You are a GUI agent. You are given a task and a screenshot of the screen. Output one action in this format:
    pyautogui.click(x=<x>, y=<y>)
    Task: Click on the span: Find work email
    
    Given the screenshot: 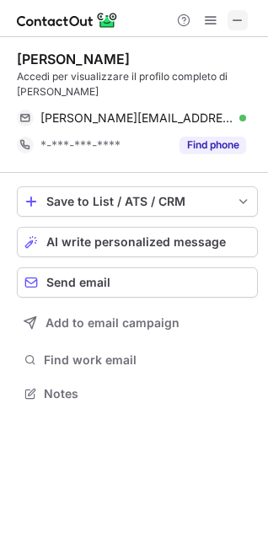 What is the action you would take?
    pyautogui.click(x=147, y=360)
    